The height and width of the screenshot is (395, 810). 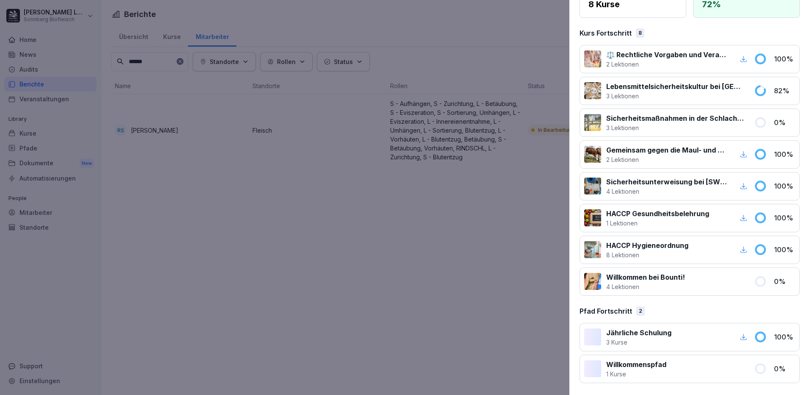 I want to click on p: 1 Kurse, so click(x=636, y=374).